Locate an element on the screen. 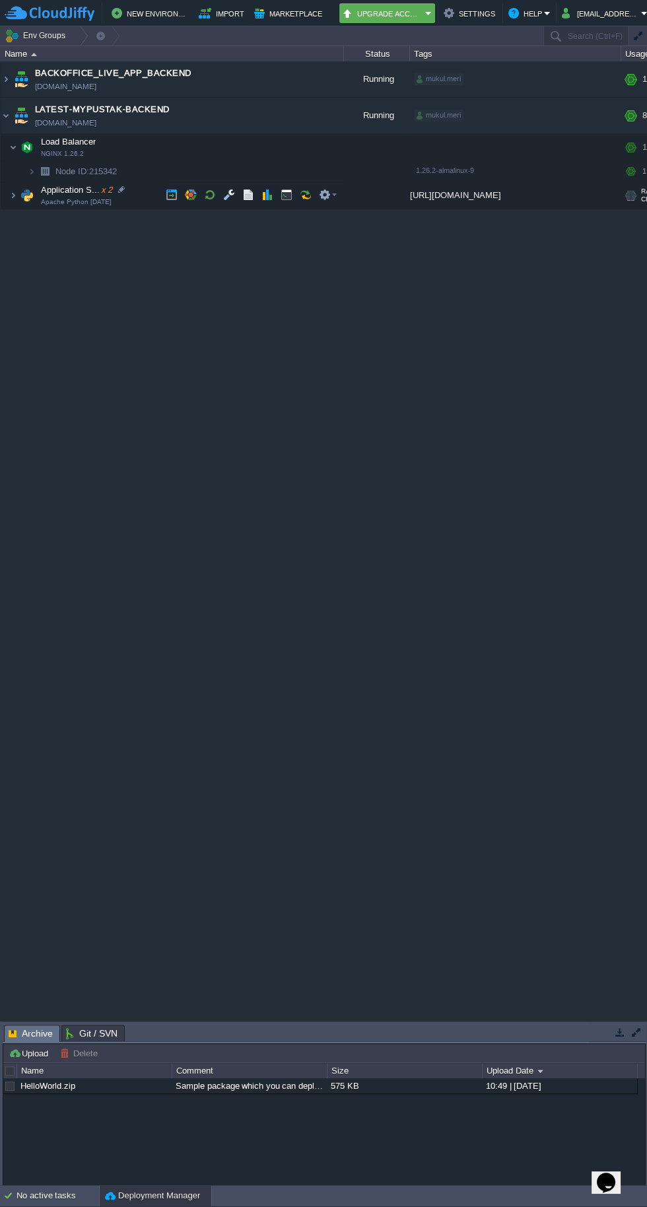 This screenshot has height=1207, width=647. a: BACKOFFICE_LIVE_APP_BACKEND is located at coordinates (113, 73).